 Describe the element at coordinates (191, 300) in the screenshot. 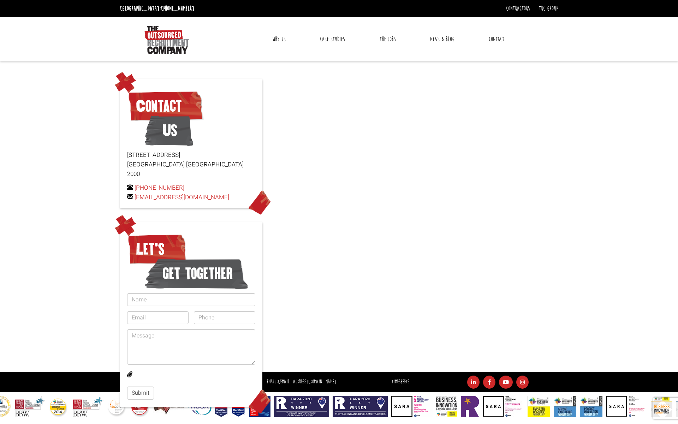

I see `input: Name` at that location.